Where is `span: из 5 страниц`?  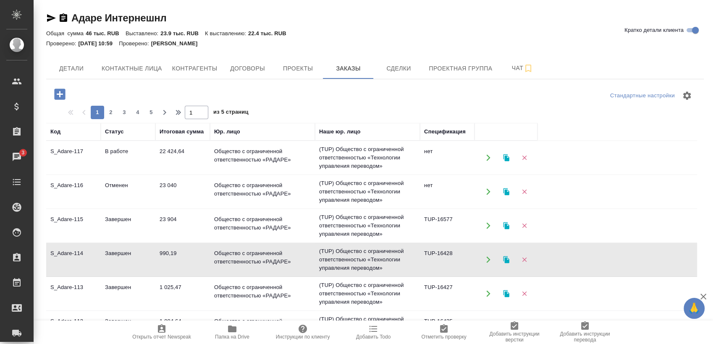
span: из 5 страниц is located at coordinates (231, 113).